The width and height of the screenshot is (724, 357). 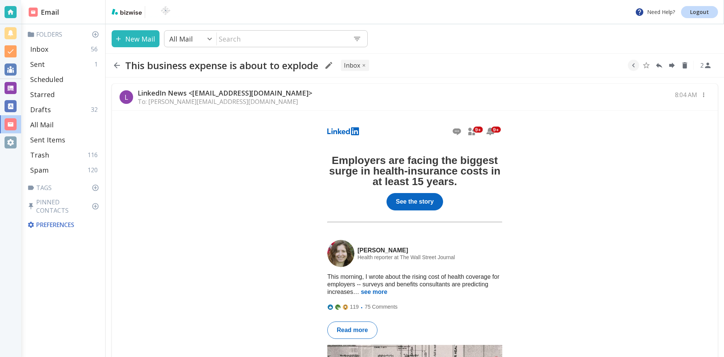 What do you see at coordinates (65, 49) in the screenshot?
I see `div: Inbox56` at bounding box center [65, 49].